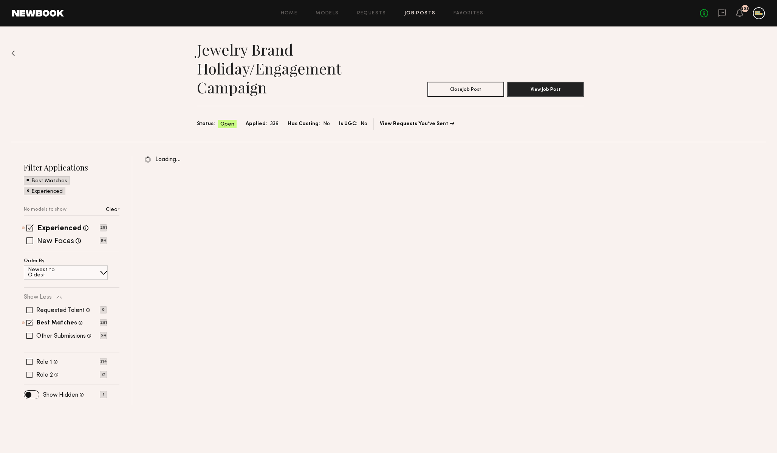 The image size is (777, 453). What do you see at coordinates (71, 167) in the screenshot?
I see `h2: Filter Applications` at bounding box center [71, 167].